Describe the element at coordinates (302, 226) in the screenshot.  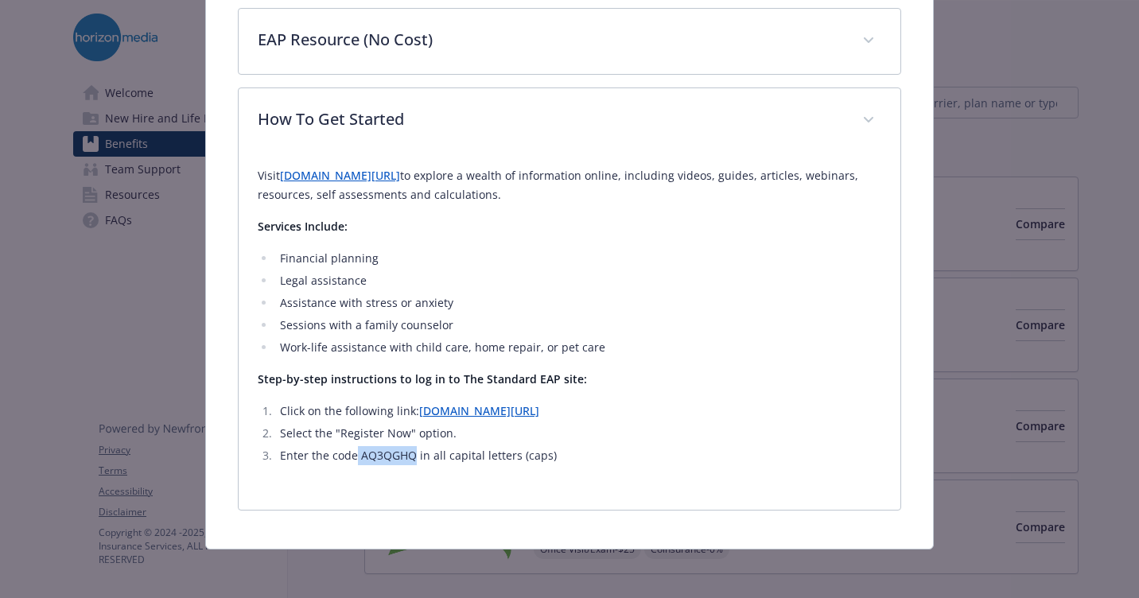
I see `strong: Services Include:` at that location.